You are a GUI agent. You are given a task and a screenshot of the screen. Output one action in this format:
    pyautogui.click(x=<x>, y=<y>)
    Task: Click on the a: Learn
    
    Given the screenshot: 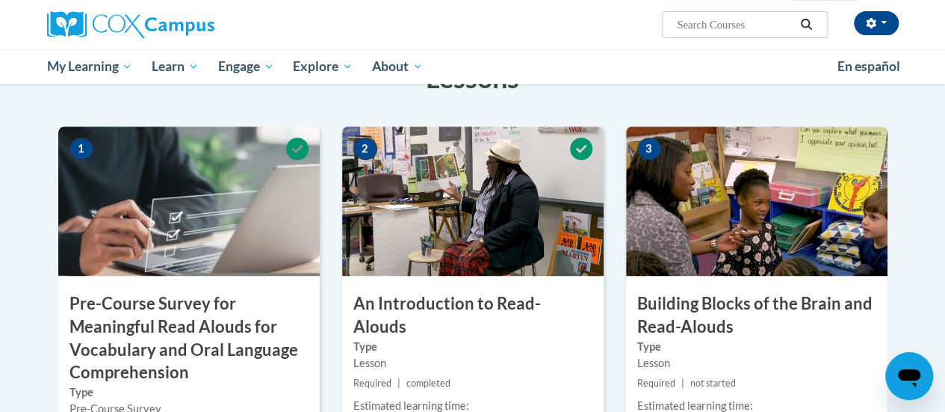 What is the action you would take?
    pyautogui.click(x=175, y=66)
    